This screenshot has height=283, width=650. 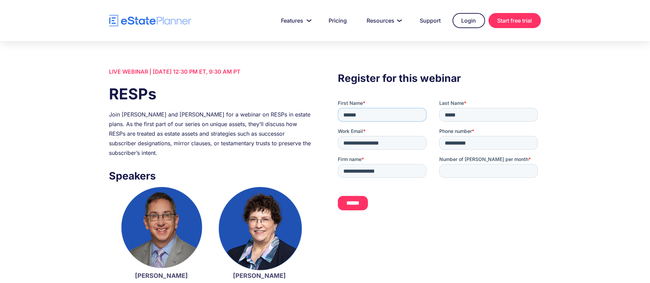 What do you see at coordinates (515, 21) in the screenshot?
I see `a: Start free trial` at bounding box center [515, 21].